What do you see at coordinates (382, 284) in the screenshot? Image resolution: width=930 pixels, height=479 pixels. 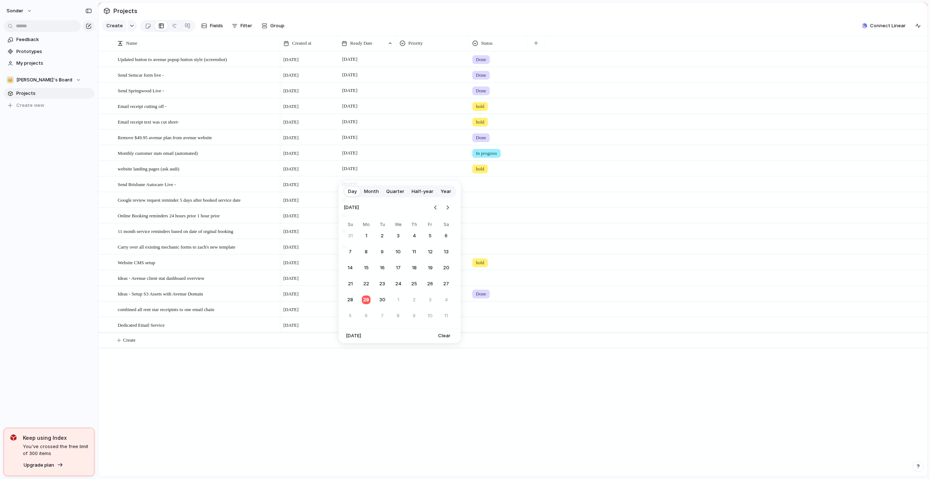 I see `button: Tuesday, September 23rd, 2025` at bounding box center [382, 284].